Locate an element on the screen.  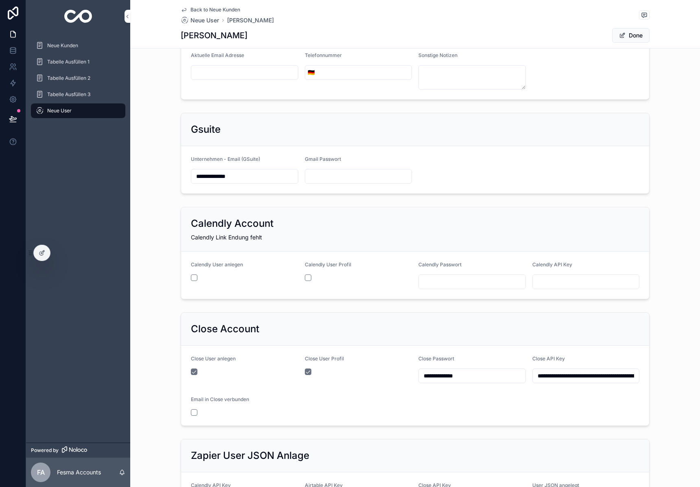
a: Tabelle Ausfüllen 1 is located at coordinates (78, 62).